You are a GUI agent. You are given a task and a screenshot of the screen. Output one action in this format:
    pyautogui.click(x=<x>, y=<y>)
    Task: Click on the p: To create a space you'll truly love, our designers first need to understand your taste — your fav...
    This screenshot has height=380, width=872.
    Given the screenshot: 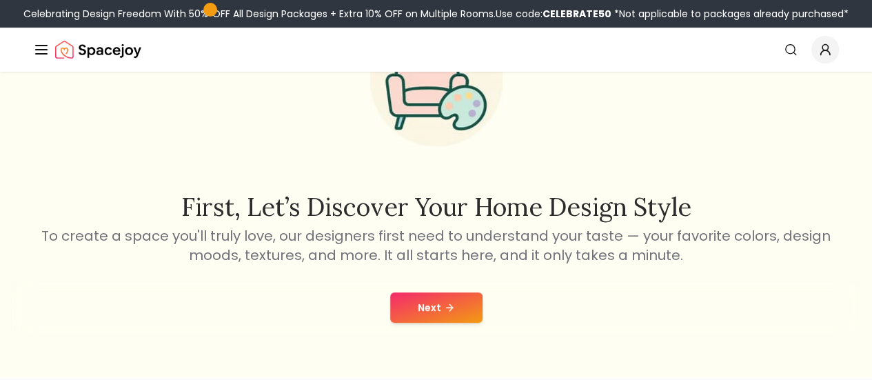 What is the action you would take?
    pyautogui.click(x=436, y=245)
    